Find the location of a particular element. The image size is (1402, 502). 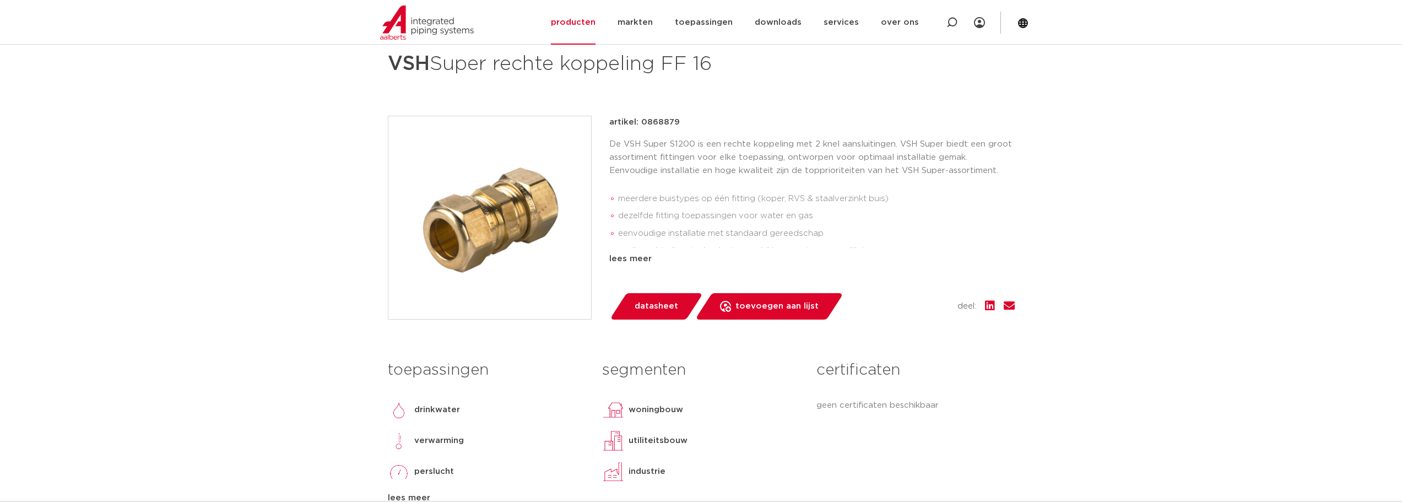

p: utiliteitsbouw is located at coordinates (658, 441).